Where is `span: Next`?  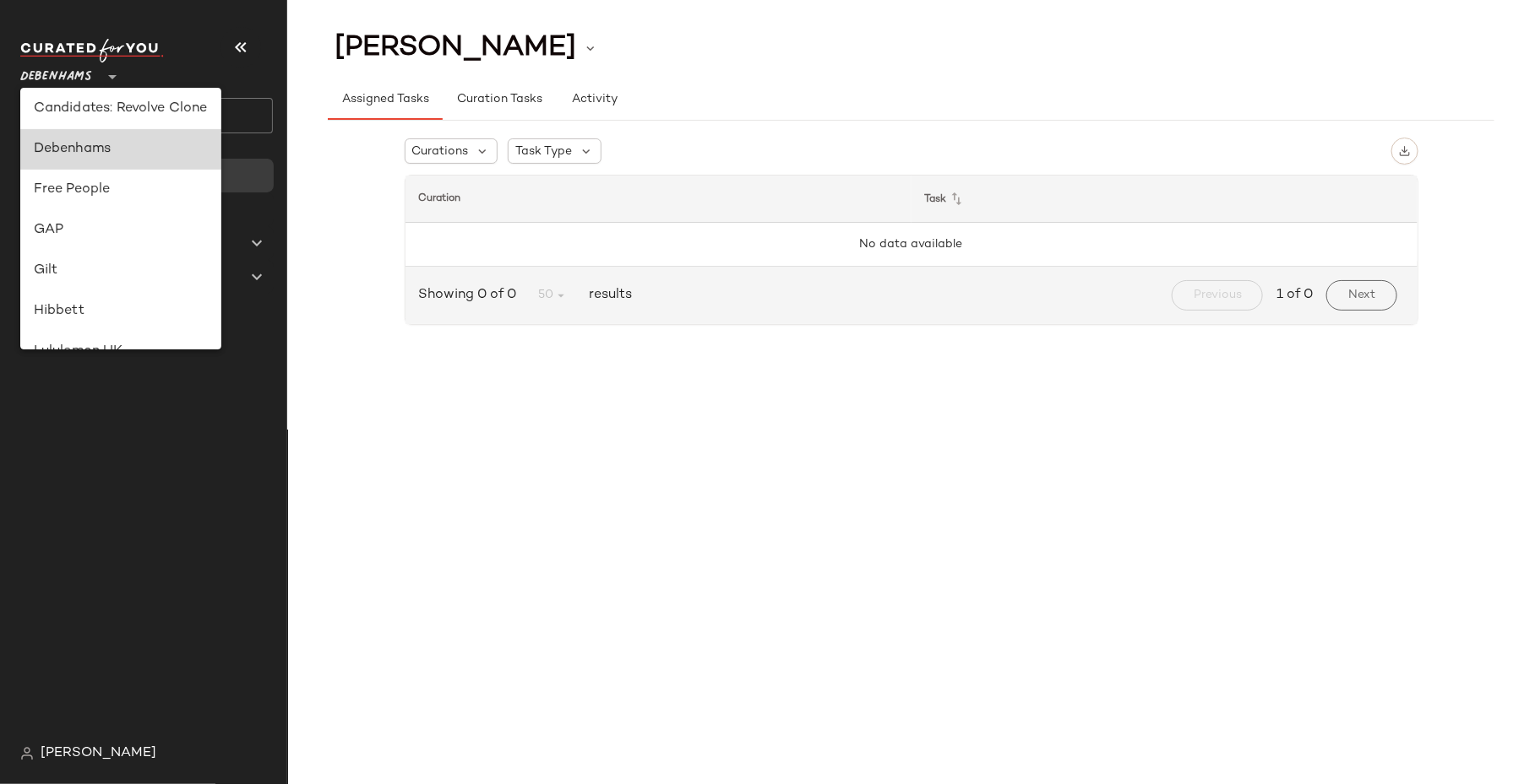
span: Next is located at coordinates (1361, 295).